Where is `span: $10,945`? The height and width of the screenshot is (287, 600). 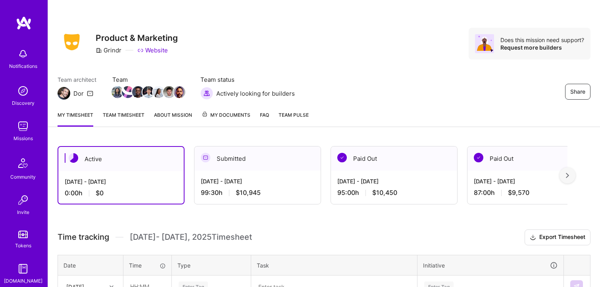
span: $10,945 is located at coordinates (248, 192).